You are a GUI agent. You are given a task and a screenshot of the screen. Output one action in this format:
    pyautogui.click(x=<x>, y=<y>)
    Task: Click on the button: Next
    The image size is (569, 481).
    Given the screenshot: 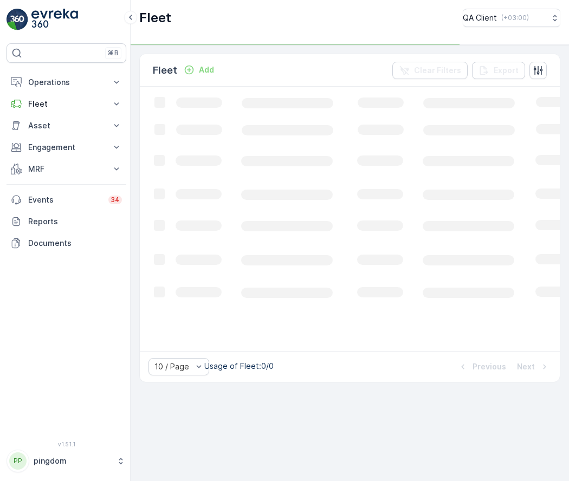 What is the action you would take?
    pyautogui.click(x=533, y=367)
    